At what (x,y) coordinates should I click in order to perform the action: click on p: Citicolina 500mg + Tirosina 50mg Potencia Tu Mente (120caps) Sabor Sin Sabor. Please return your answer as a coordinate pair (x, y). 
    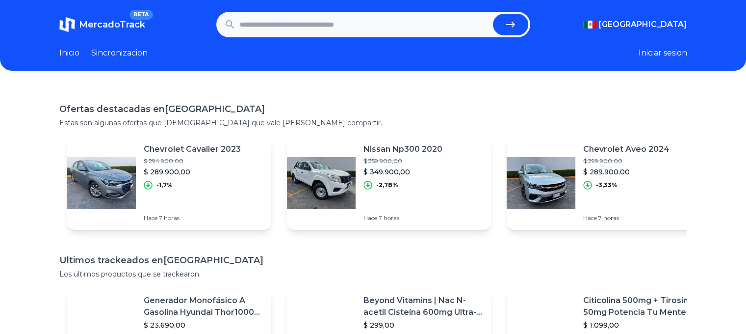
    Looking at the image, I should click on (643, 306).